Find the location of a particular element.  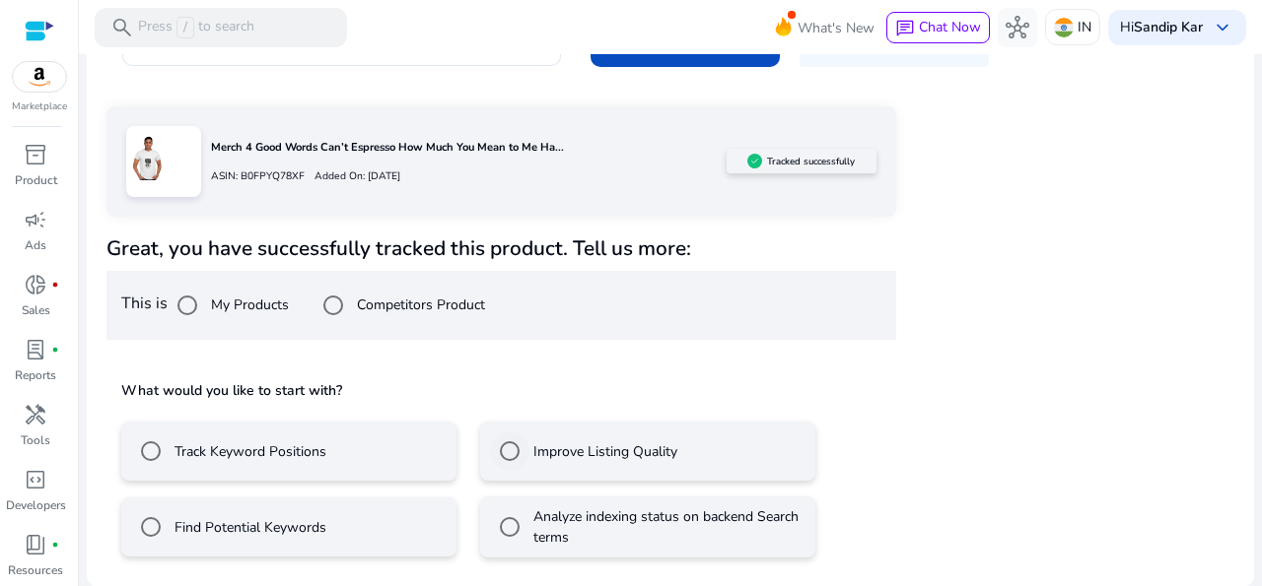

p: Ads is located at coordinates (35, 245).